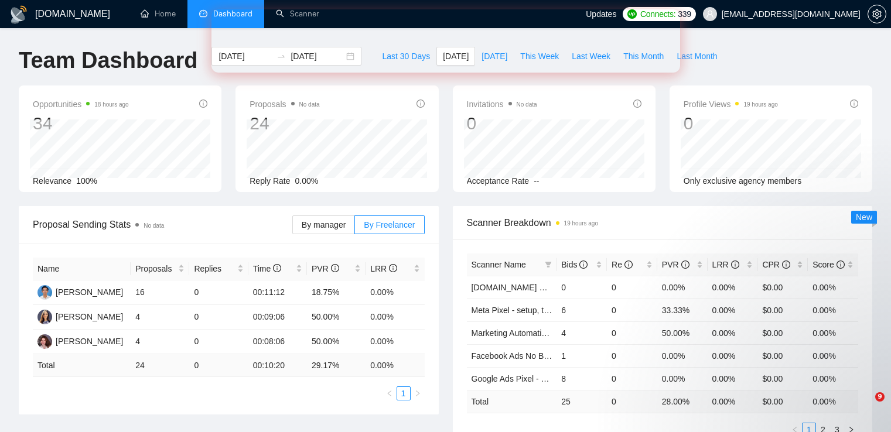 This screenshot has height=432, width=891. Describe the element at coordinates (278, 317) in the screenshot. I see `td: 00:09:06` at that location.